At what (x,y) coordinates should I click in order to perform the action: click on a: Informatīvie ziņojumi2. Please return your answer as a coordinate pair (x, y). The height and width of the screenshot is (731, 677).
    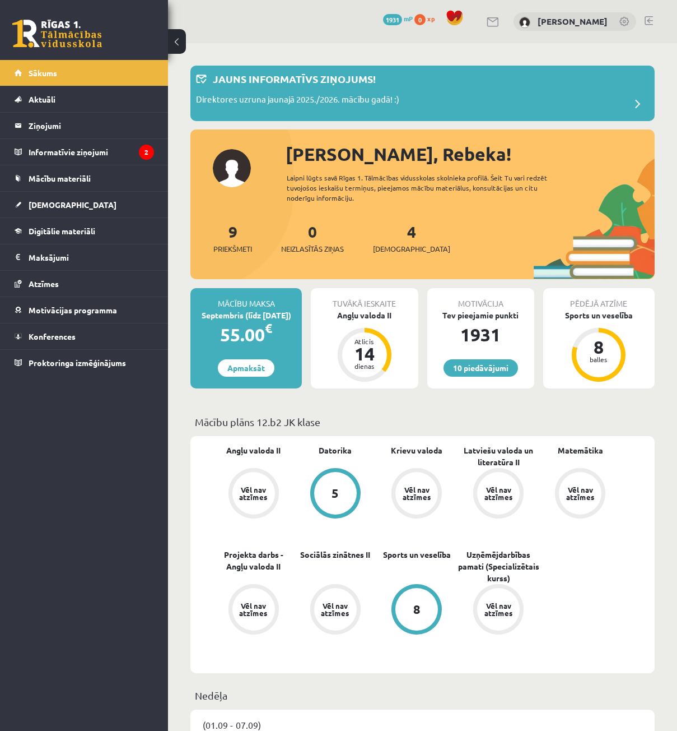
    Looking at the image, I should click on (84, 152).